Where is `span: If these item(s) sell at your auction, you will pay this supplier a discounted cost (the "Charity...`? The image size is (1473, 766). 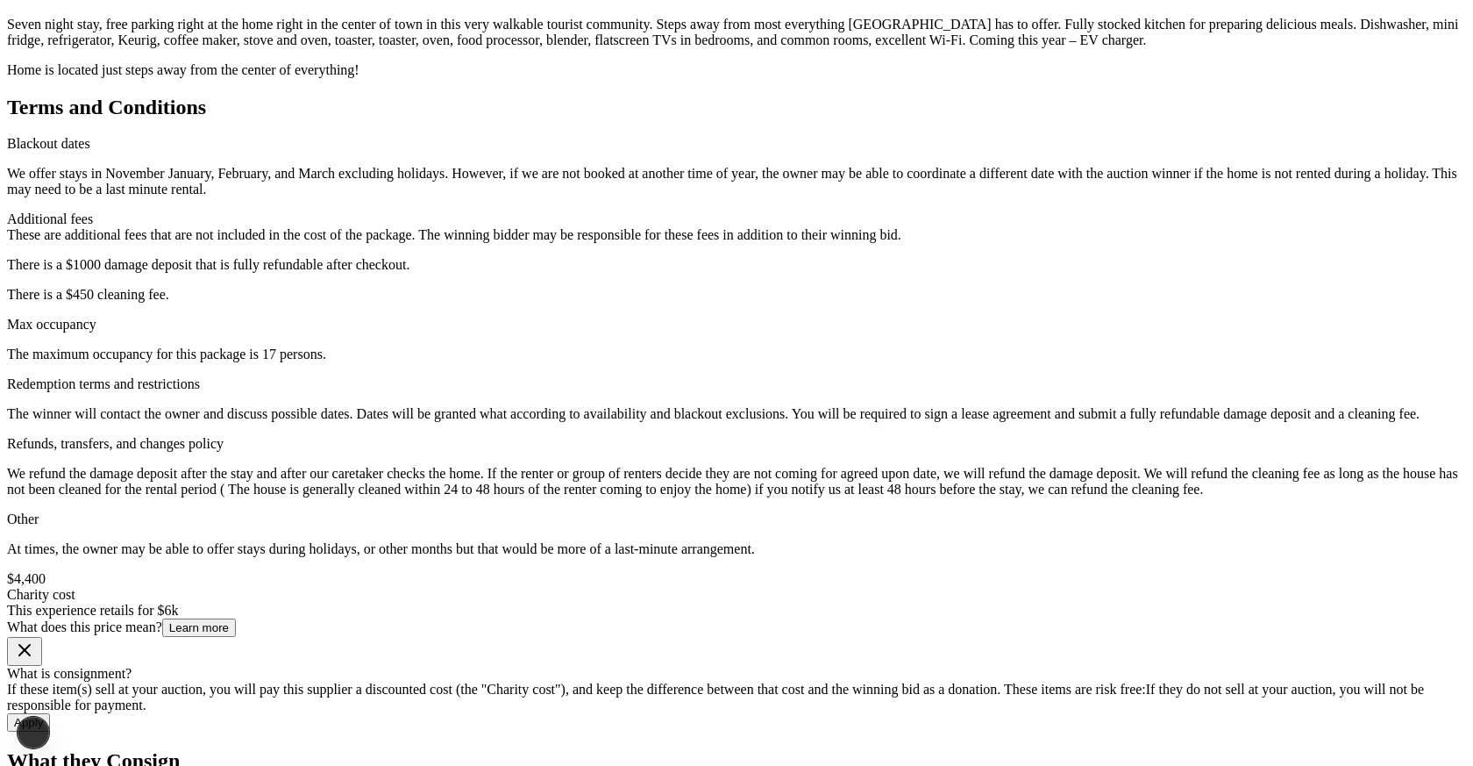 span: If these item(s) sell at your auction, you will pay this supplier a discounted cost (the "Charity... is located at coordinates (716, 696).